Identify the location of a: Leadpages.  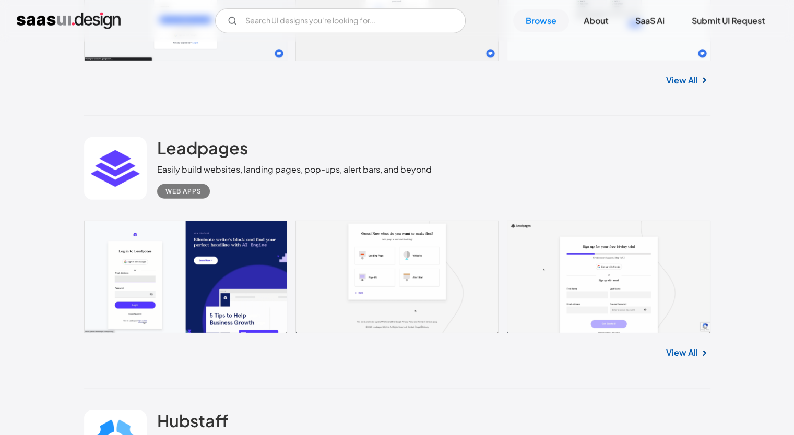
(203, 150).